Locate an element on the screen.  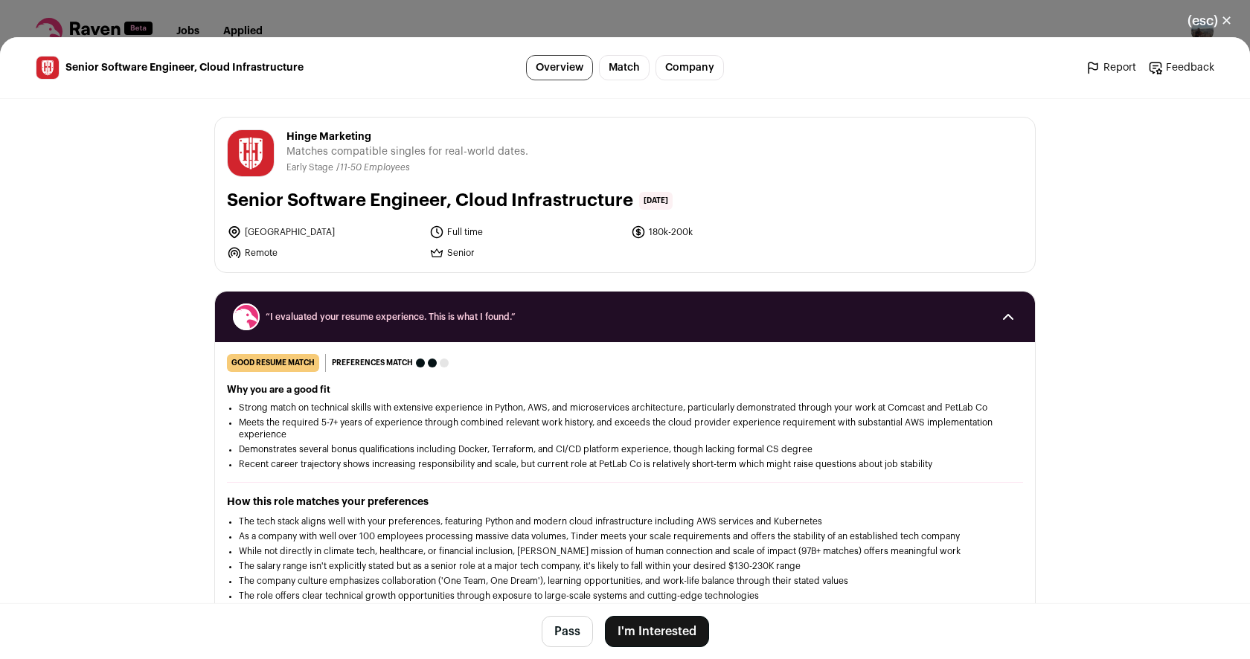
span: “I evaluated your resume experience. This is what I found.” is located at coordinates (625, 317).